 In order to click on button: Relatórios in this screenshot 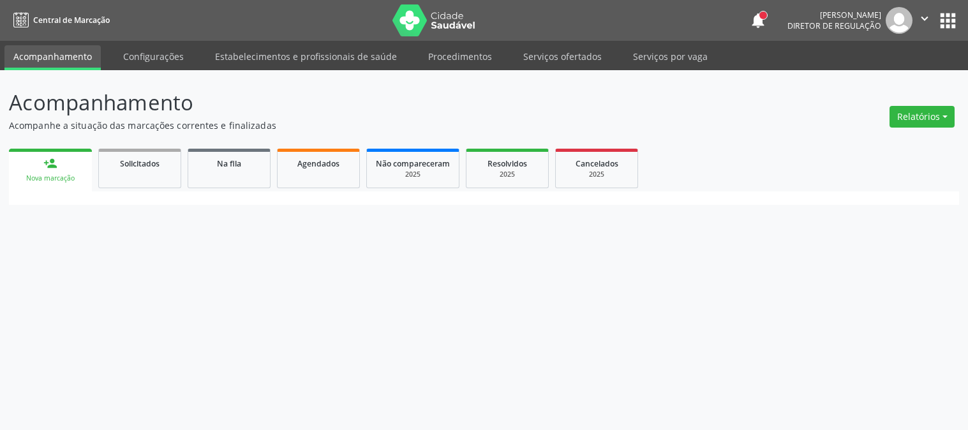, I will do `click(922, 117)`.